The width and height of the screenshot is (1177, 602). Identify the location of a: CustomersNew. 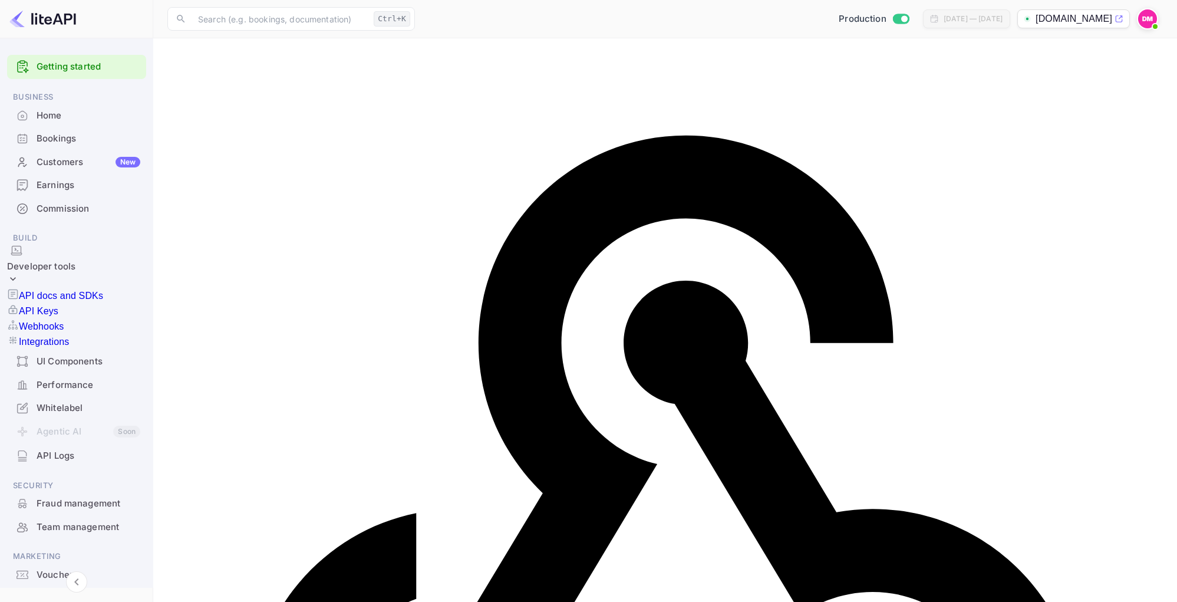
(77, 162).